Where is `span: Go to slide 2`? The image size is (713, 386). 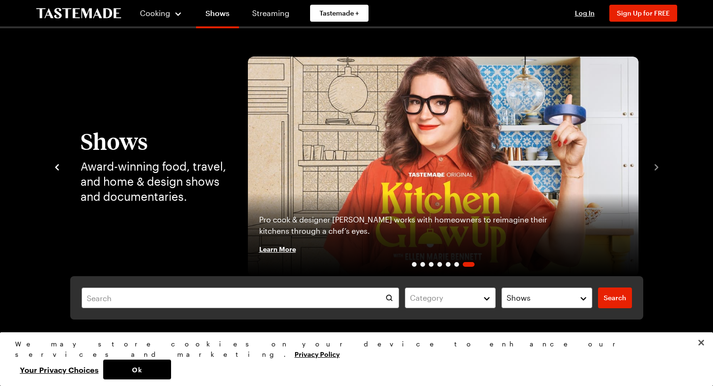
span: Go to slide 2 is located at coordinates (423, 264).